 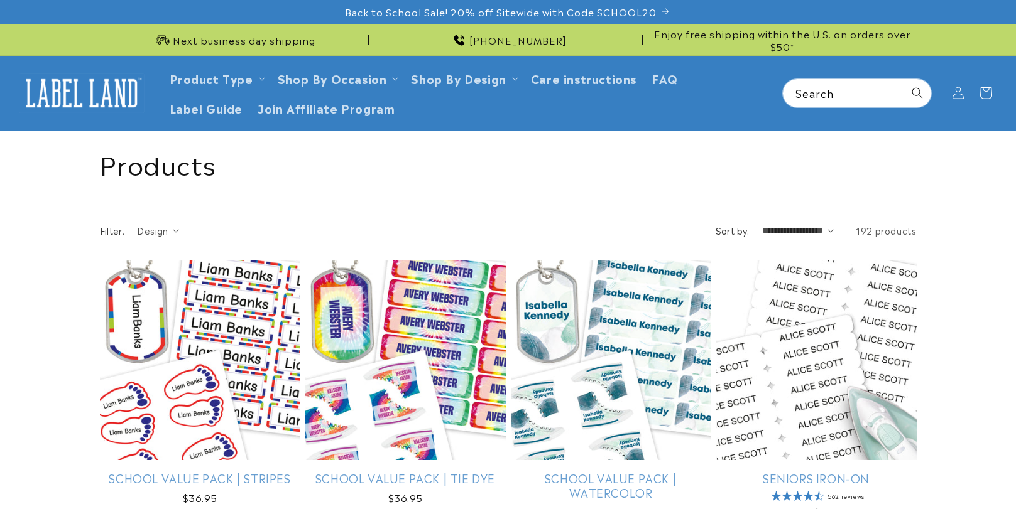 I want to click on a: FAQ, so click(x=665, y=78).